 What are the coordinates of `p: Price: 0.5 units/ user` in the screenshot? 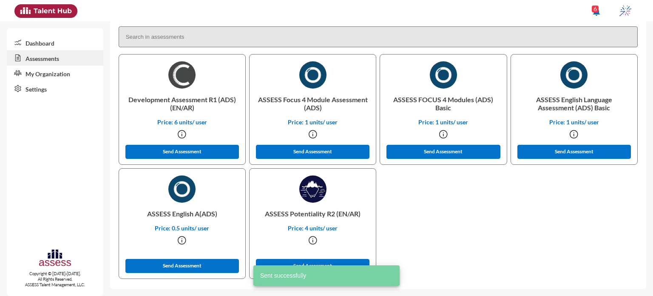 It's located at (182, 228).